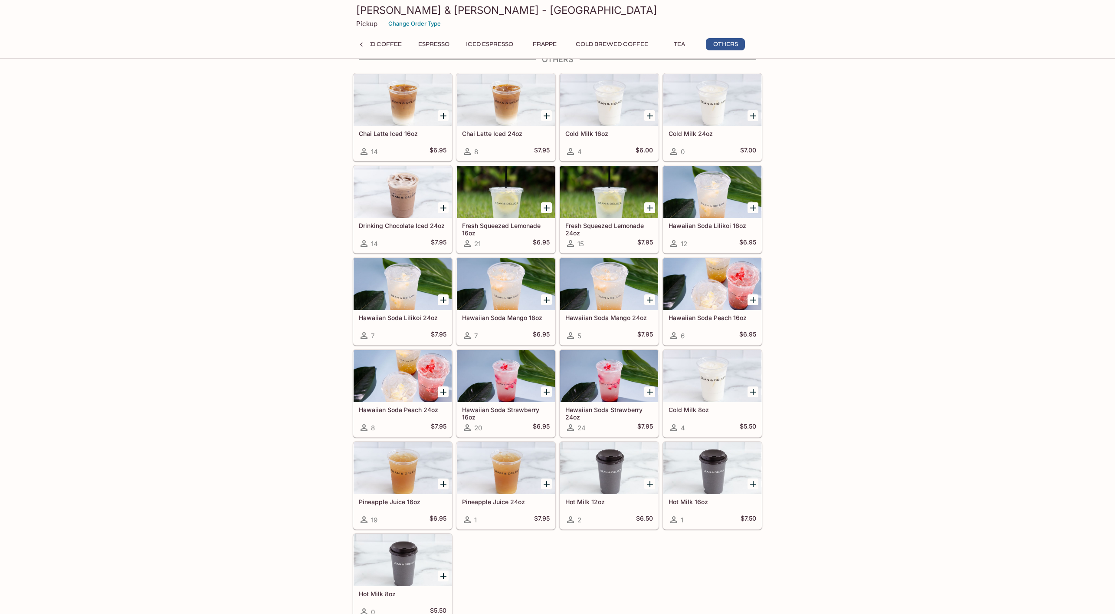 The image size is (1115, 614). I want to click on div: Pineapple Juice 16oz, so click(403, 468).